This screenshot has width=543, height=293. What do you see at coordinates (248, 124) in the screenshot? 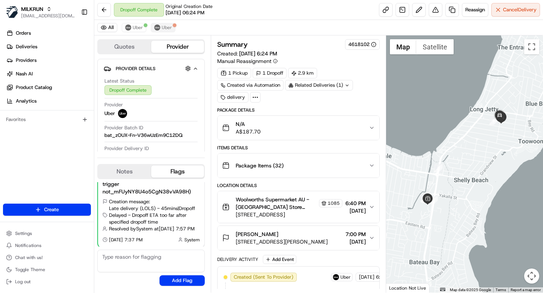
I see `span: N/A` at bounding box center [248, 124].